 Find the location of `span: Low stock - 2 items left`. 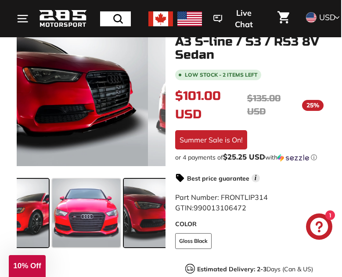

span: Low stock - 2 items left is located at coordinates (221, 75).